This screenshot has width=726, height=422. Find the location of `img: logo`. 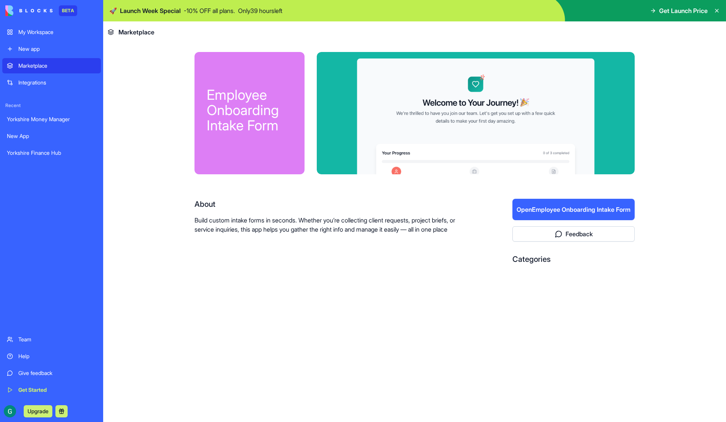

img: logo is located at coordinates (29, 11).